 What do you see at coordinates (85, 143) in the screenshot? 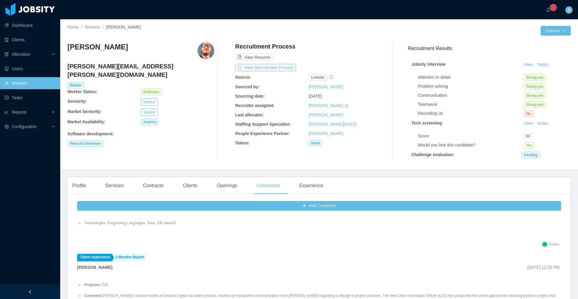
I see `span: ReactJS Developer` at bounding box center [85, 143].